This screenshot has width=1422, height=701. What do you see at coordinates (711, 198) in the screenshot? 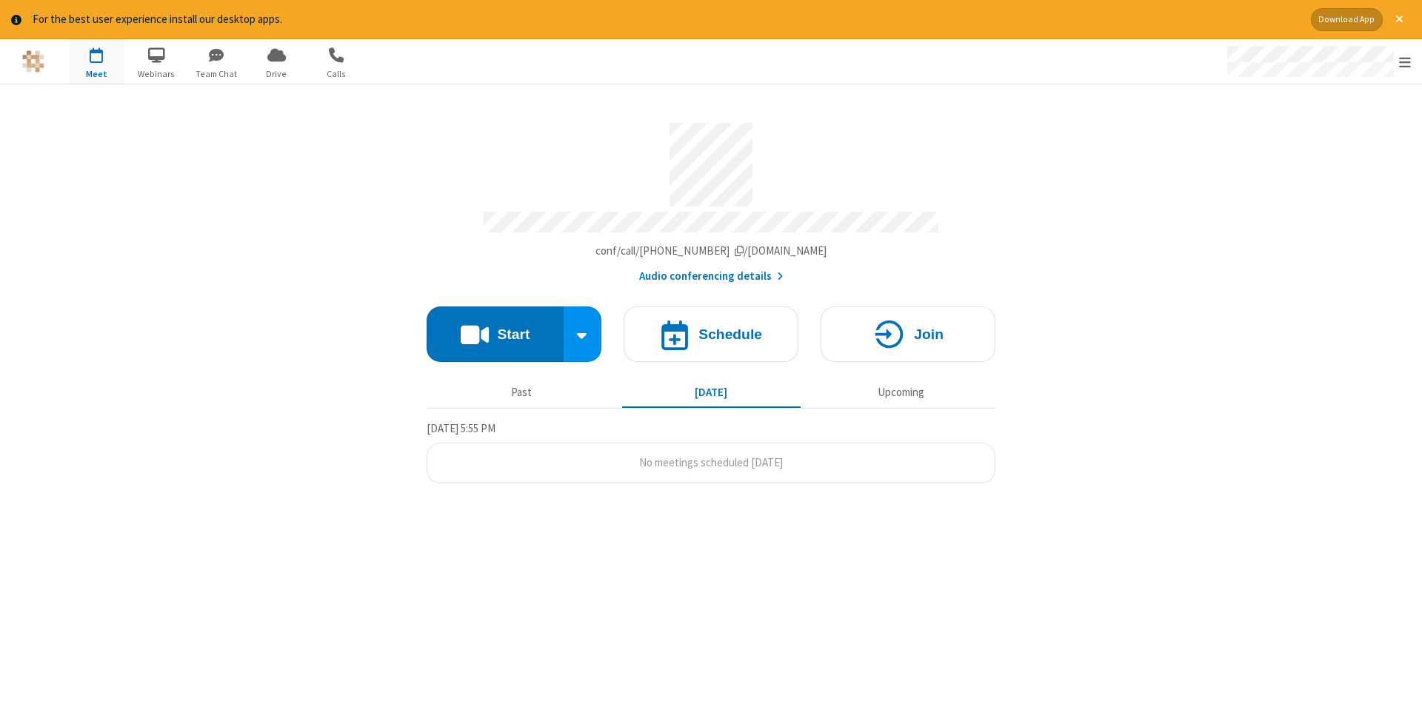
I see `section: Account details` at bounding box center [711, 198].